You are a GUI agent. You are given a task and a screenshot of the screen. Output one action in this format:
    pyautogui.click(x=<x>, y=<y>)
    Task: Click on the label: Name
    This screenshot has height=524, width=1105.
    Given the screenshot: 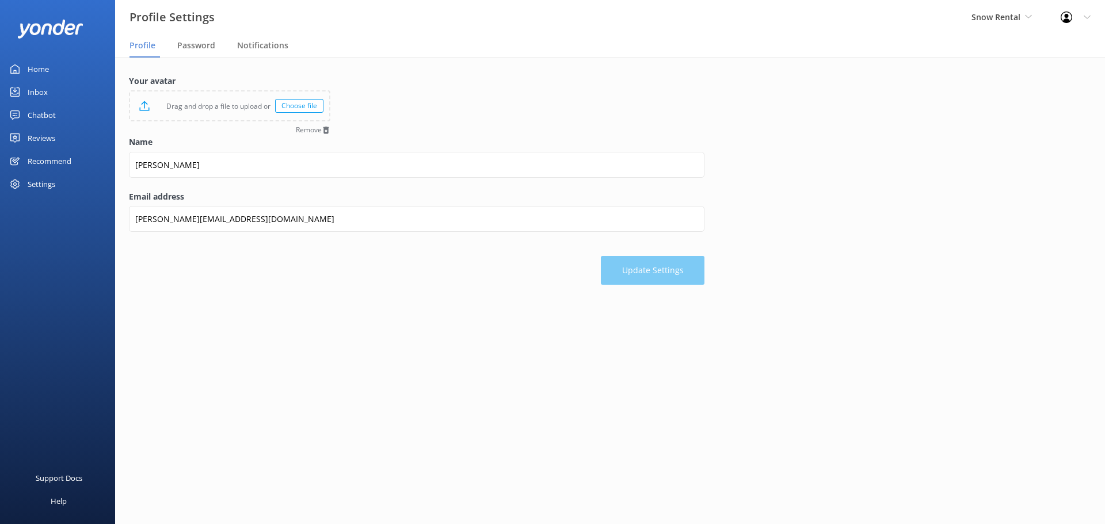 What is the action you would take?
    pyautogui.click(x=417, y=142)
    